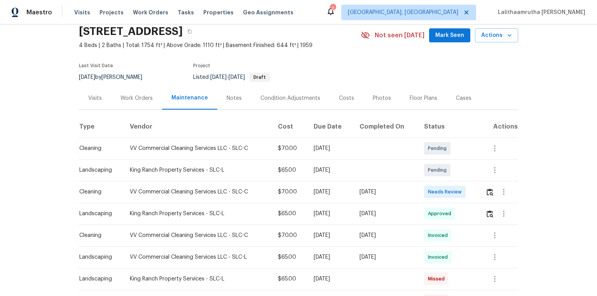 The height and width of the screenshot is (296, 597). Describe the element at coordinates (198, 127) in the screenshot. I see `th: Vendor` at that location.